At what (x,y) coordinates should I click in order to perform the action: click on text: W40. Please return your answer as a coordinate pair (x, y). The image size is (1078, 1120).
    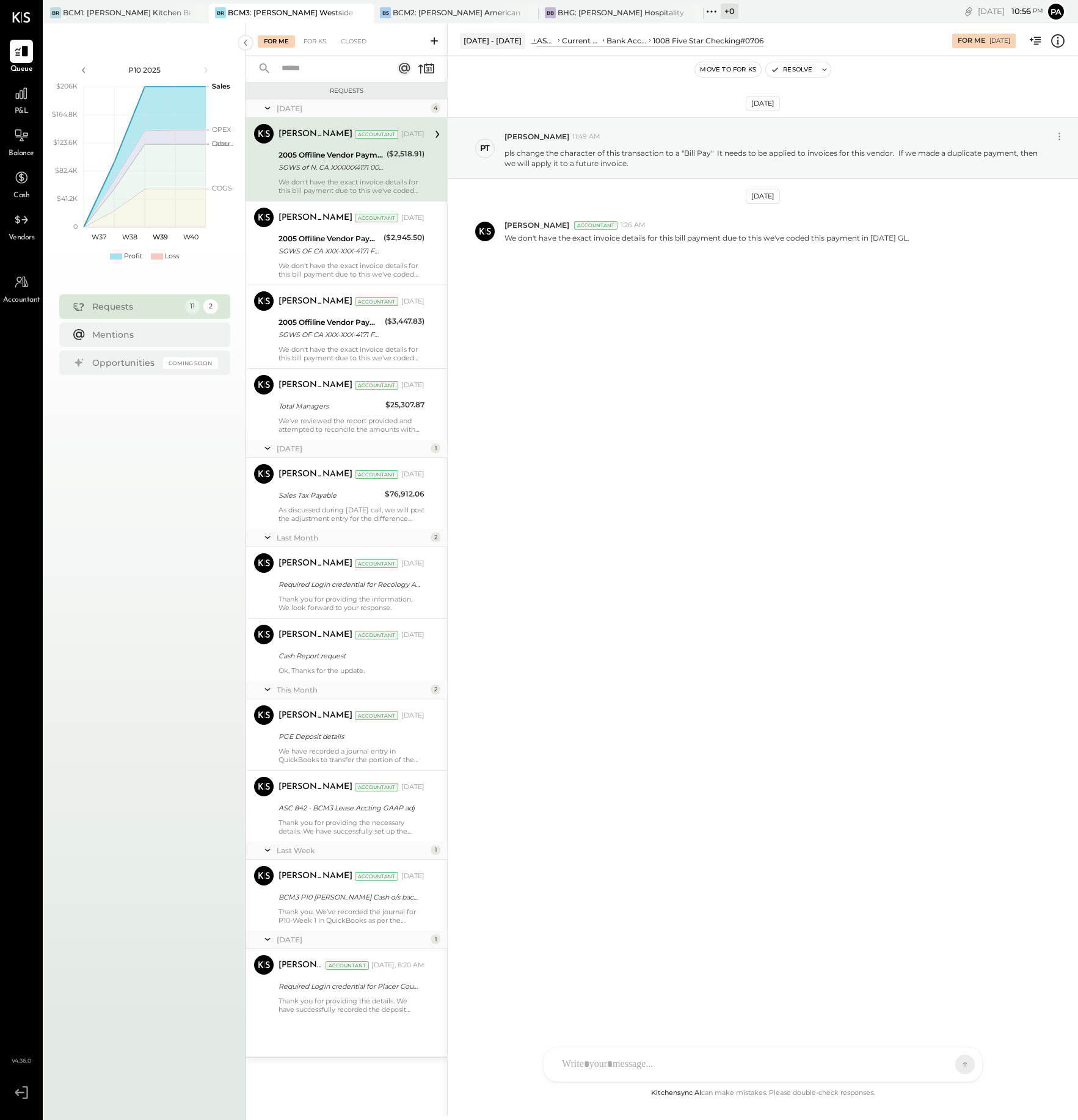
    Looking at the image, I should click on (190, 237).